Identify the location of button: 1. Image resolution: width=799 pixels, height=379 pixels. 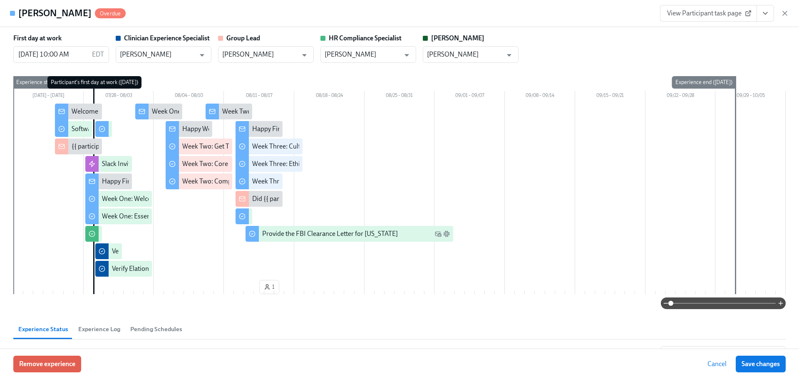
(269, 287).